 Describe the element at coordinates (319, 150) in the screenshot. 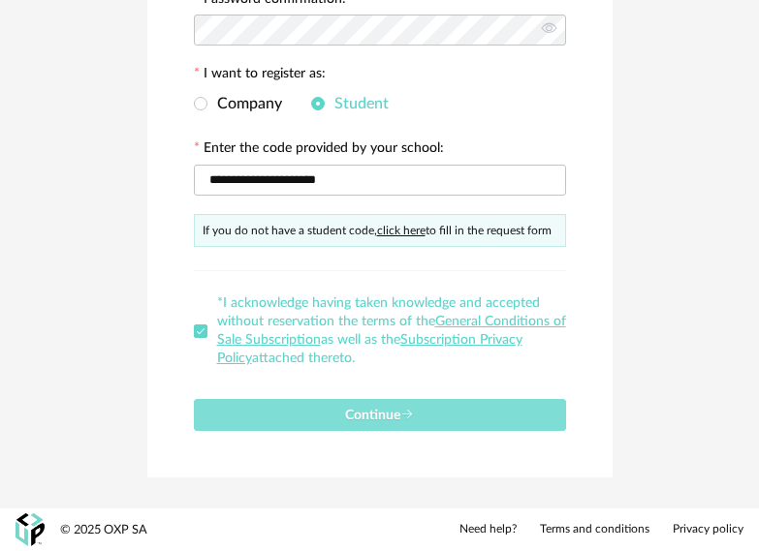

I see `label: Enter the code provided by your school:` at that location.